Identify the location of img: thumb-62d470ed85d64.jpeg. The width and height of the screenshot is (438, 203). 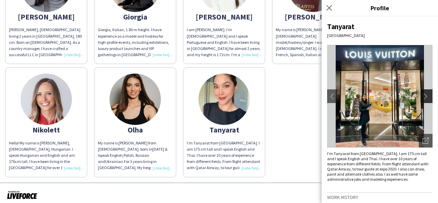
(135, 99).